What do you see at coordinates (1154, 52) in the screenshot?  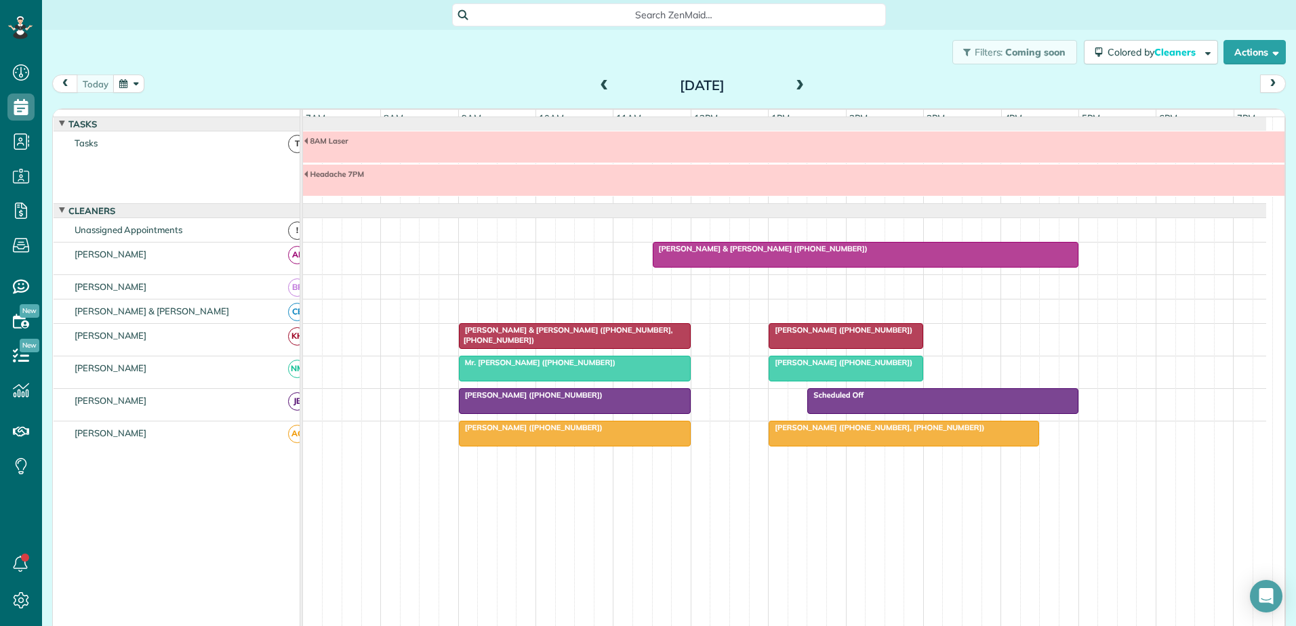 I see `span: Colored by` at bounding box center [1154, 52].